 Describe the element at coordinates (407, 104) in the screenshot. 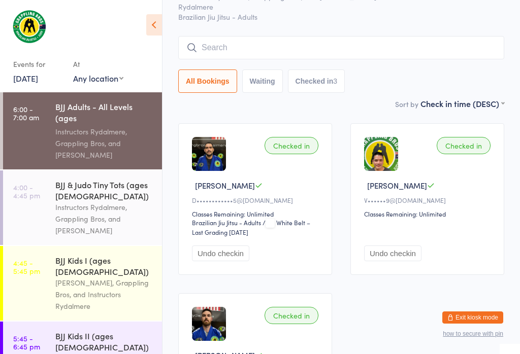

I see `label: Sort by` at that location.